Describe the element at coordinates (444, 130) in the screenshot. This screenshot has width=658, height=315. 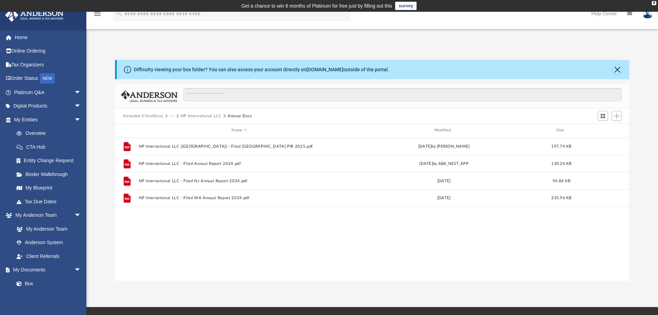
I see `div: Modified` at that location.